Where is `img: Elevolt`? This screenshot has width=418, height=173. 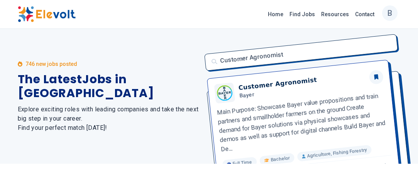 img: Elevolt is located at coordinates (47, 14).